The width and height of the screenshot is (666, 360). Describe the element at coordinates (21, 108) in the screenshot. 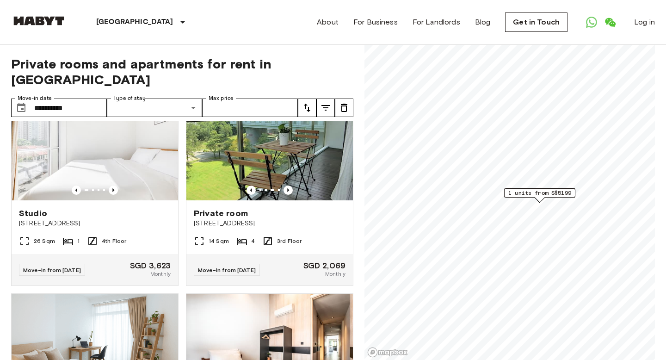

I see `button: Choose date, selected date is 1 Jan 2026` at that location.